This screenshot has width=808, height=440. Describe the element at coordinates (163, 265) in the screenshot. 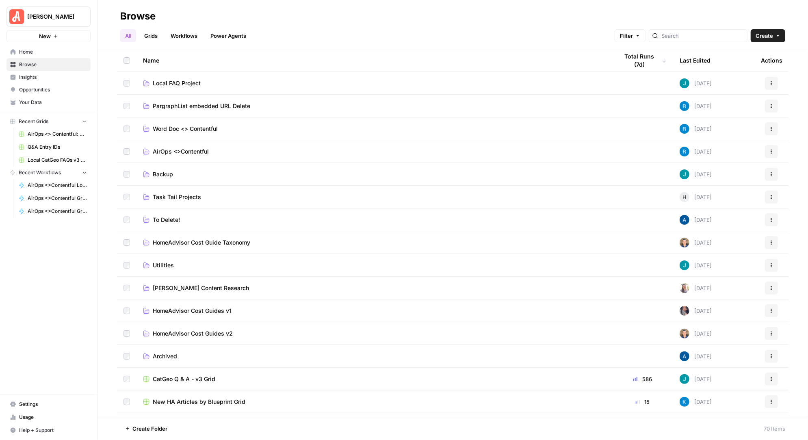

I see `span: Utilities` at that location.